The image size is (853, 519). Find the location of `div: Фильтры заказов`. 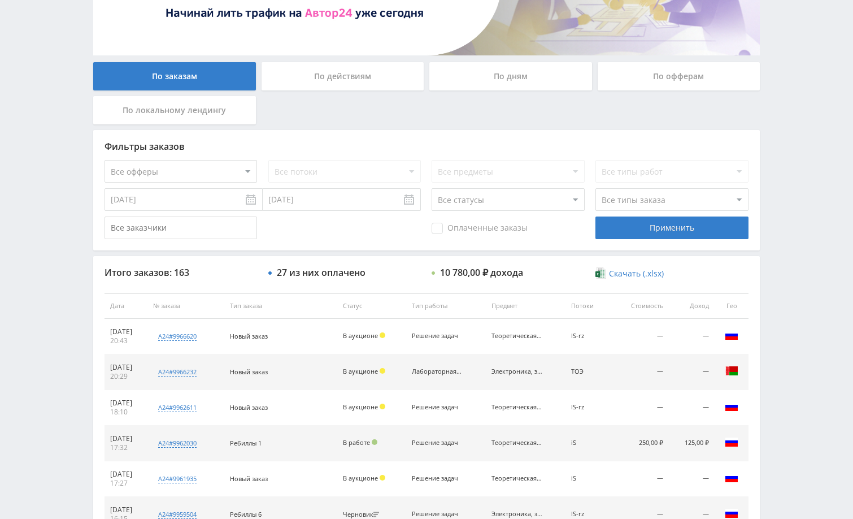

div: Фильтры заказов is located at coordinates (426, 146).